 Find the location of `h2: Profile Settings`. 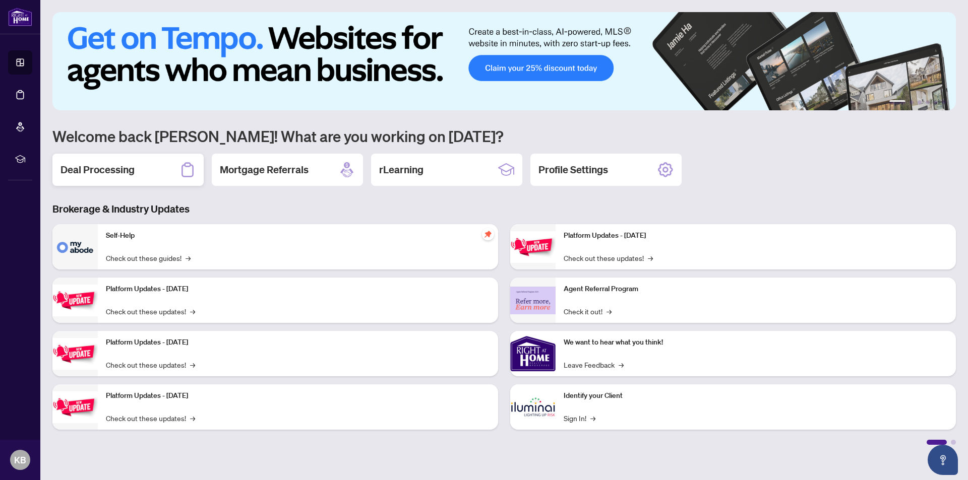

h2: Profile Settings is located at coordinates (573, 170).